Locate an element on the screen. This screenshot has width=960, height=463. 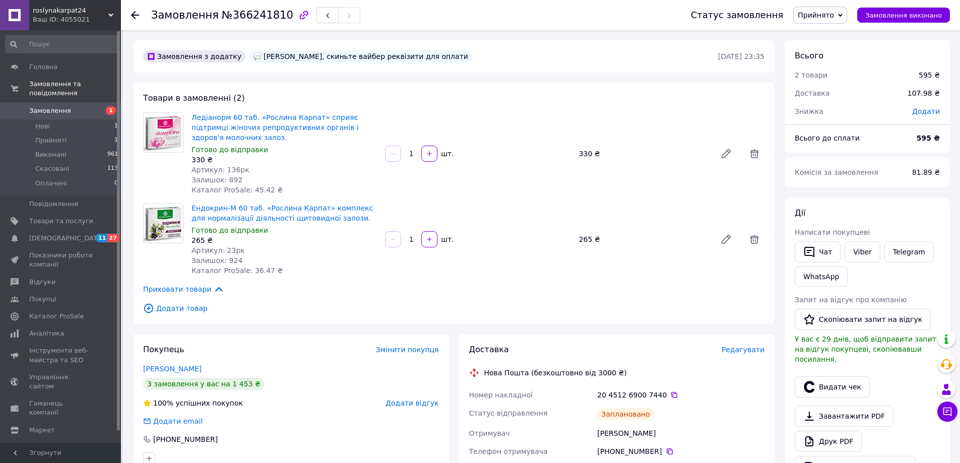
button: Замовлення виконано is located at coordinates (904, 15).